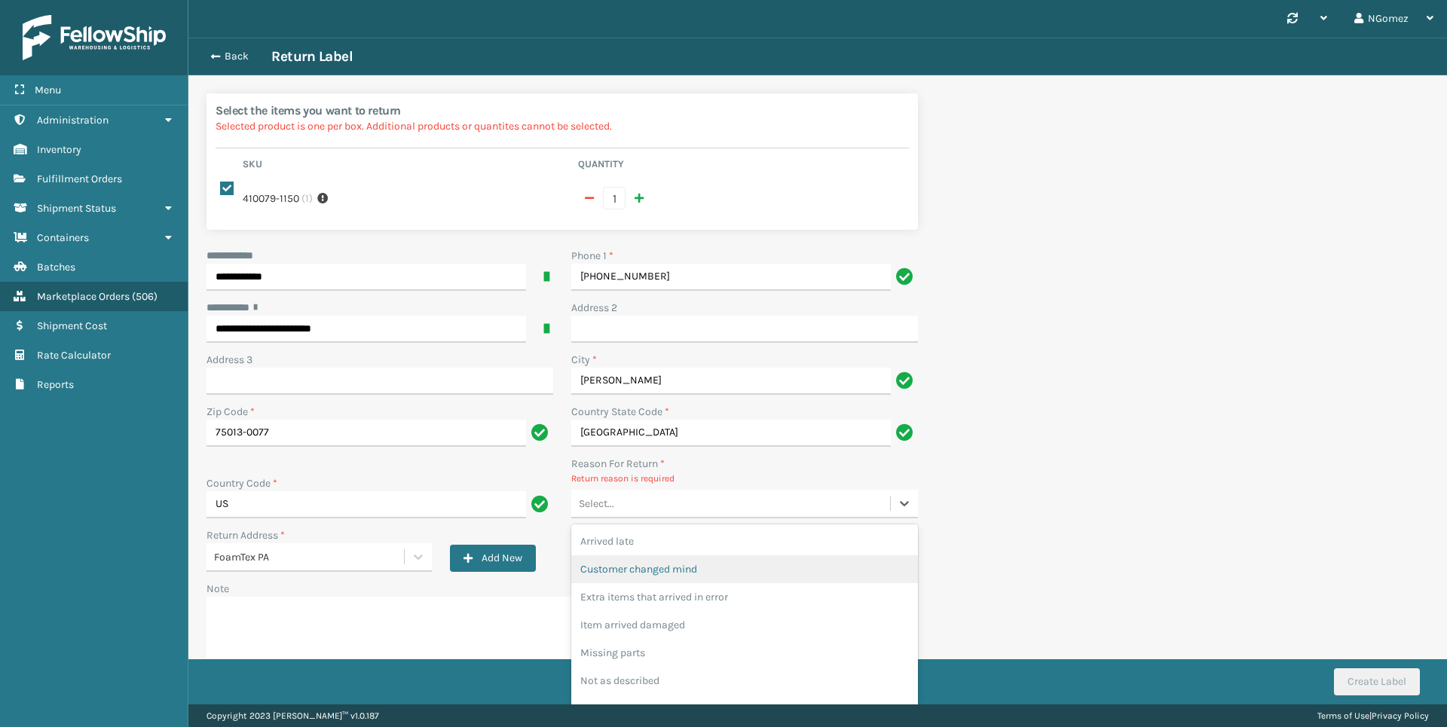  Describe the element at coordinates (745, 569) in the screenshot. I see `div: Customer changed mind` at that location.